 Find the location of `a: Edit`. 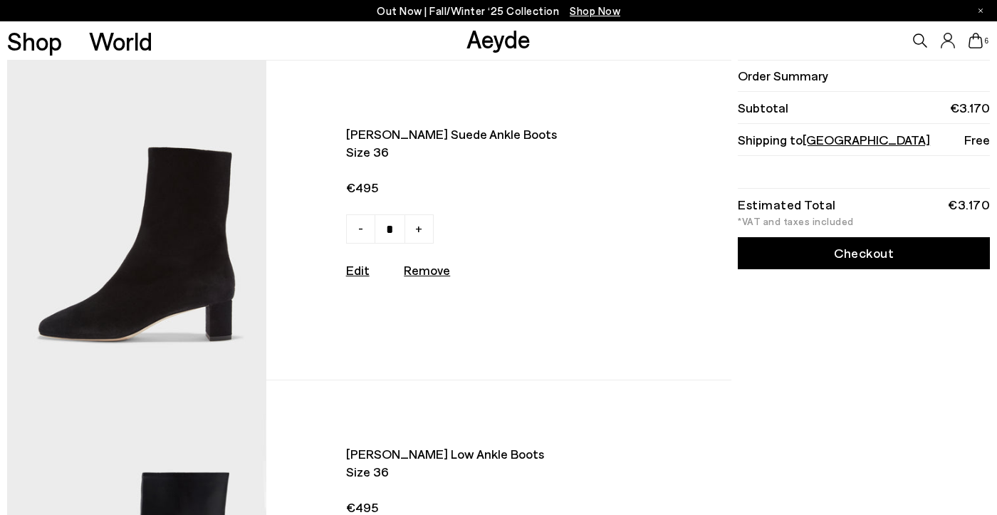

a: Edit is located at coordinates (357, 270).